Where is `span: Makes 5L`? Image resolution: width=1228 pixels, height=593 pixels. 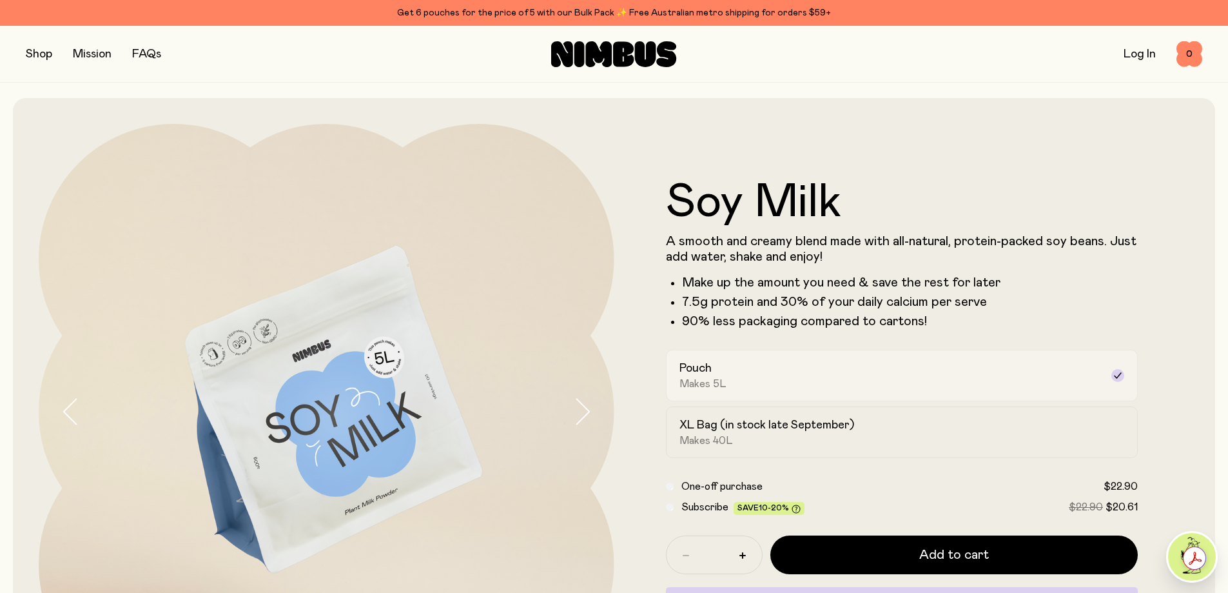 span: Makes 5L is located at coordinates (703, 384).